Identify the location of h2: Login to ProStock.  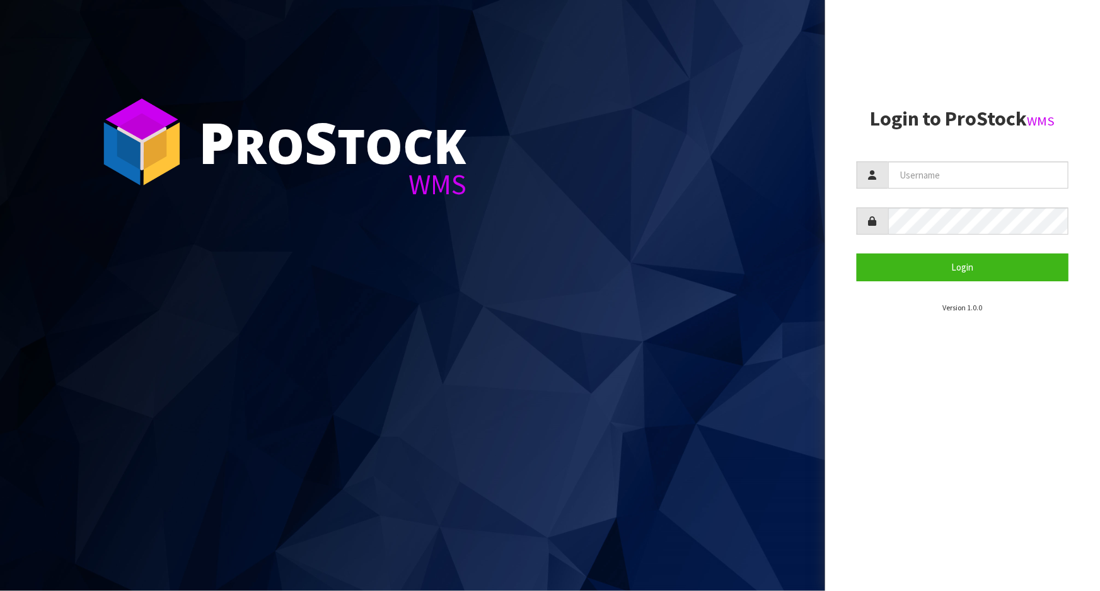
(963, 119).